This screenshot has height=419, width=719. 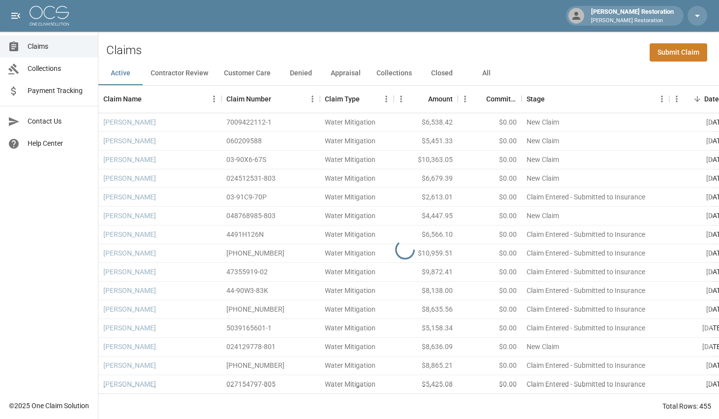 I want to click on button: Contractor Review, so click(x=179, y=73).